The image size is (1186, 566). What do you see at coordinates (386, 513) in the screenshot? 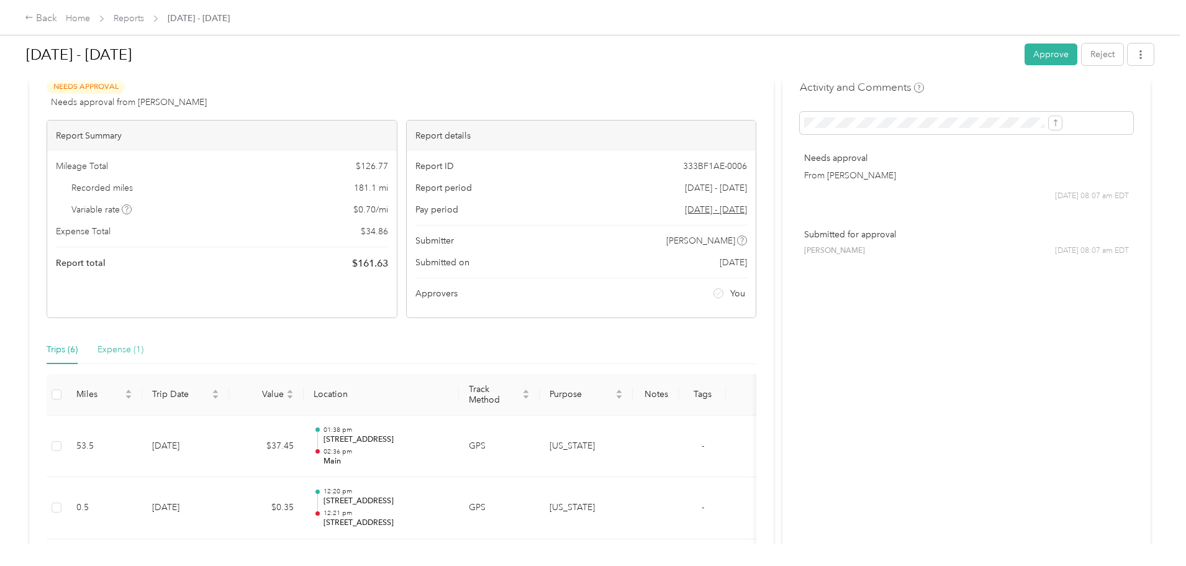
I see `p: 12:21 pm` at bounding box center [386, 513].